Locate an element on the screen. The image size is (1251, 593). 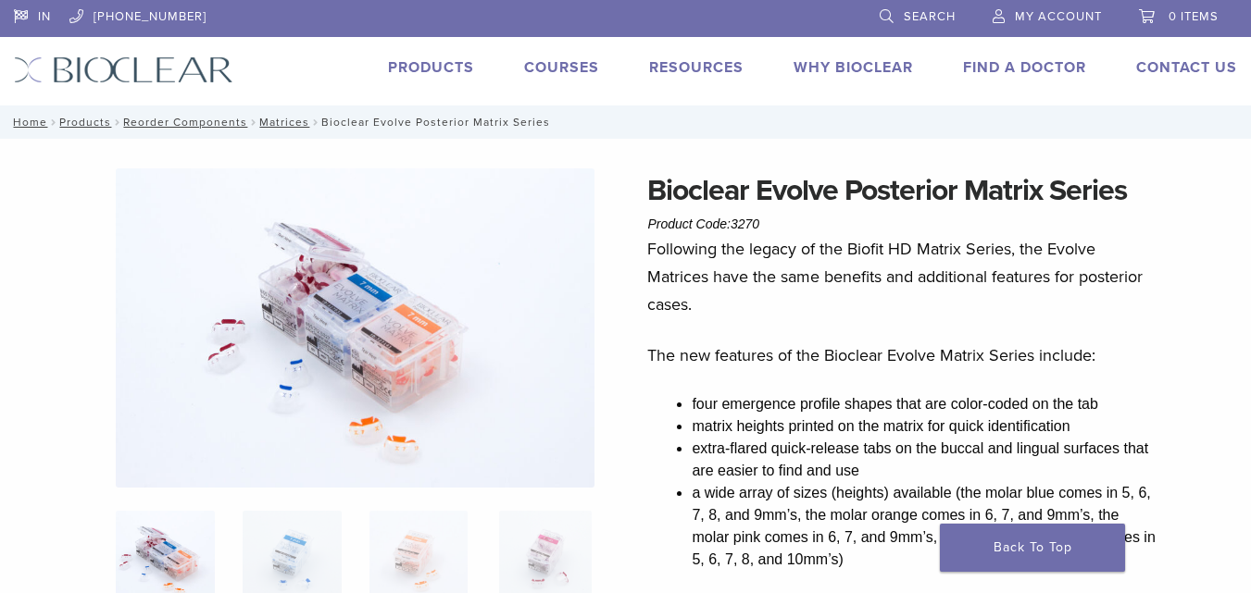
a: Courses is located at coordinates (561, 68).